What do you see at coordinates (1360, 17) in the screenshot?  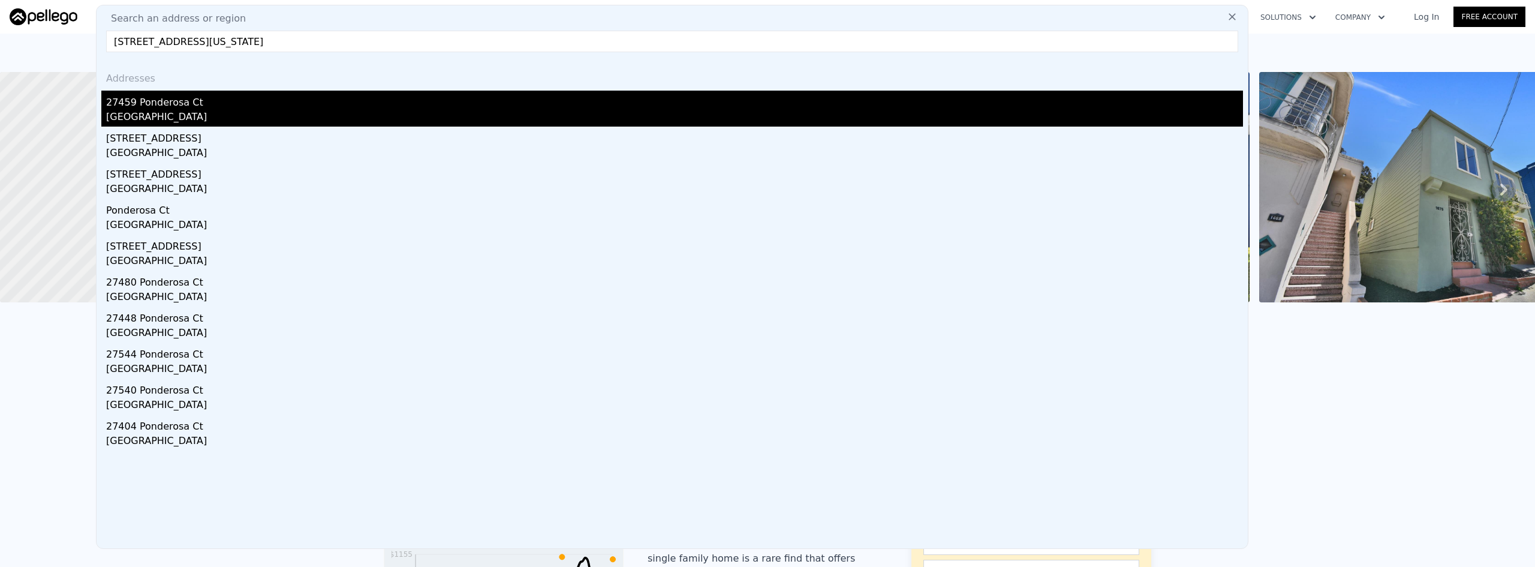 I see `button: Company` at bounding box center [1360, 17].